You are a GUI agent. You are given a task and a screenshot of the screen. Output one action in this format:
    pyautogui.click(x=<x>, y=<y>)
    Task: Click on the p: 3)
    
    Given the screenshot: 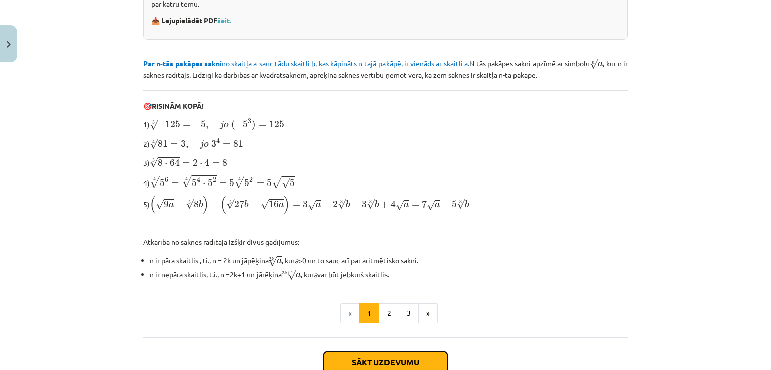 What is the action you would take?
    pyautogui.click(x=385, y=162)
    